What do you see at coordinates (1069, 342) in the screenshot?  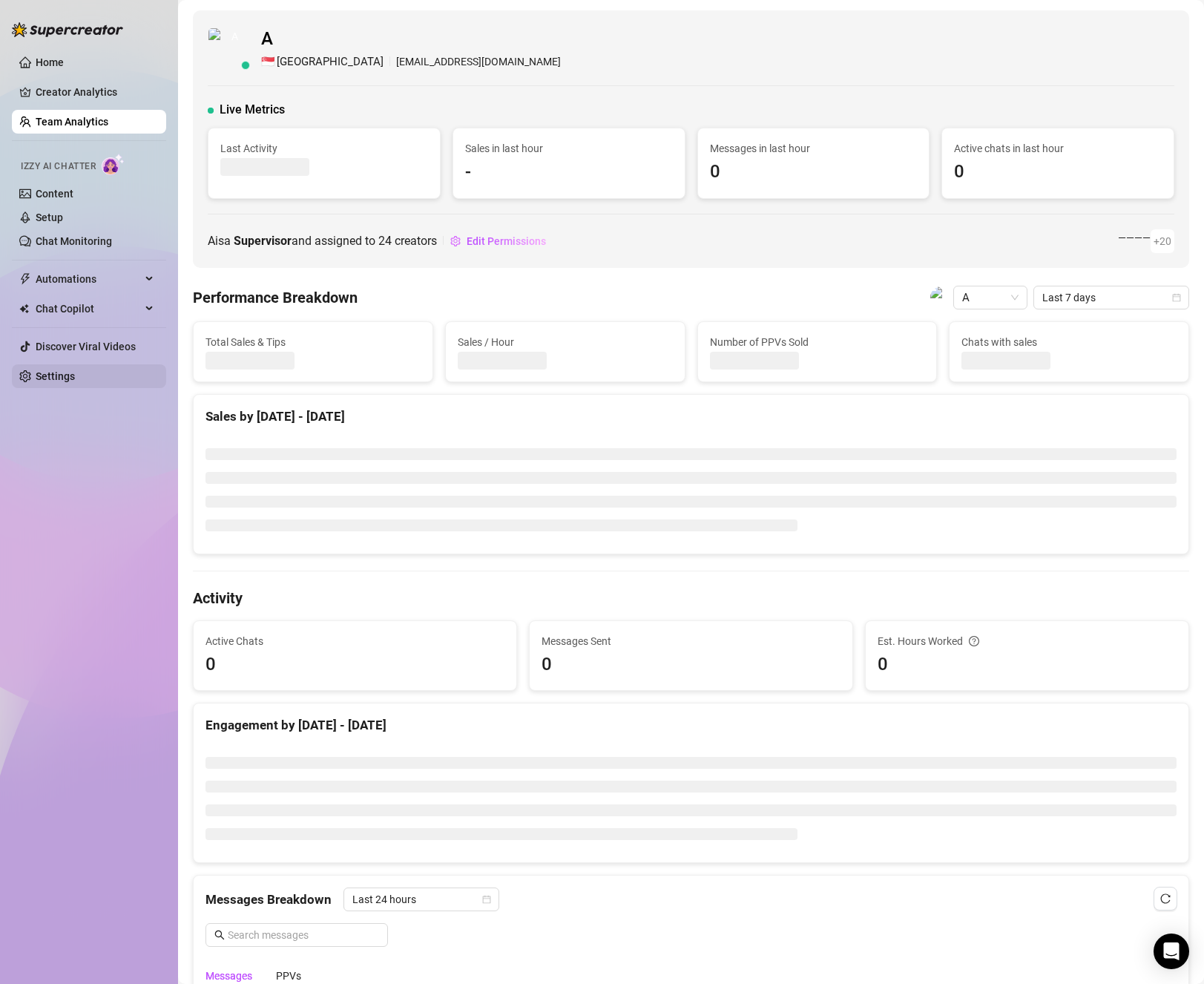 I see `span: Chats with sales` at bounding box center [1069, 342].